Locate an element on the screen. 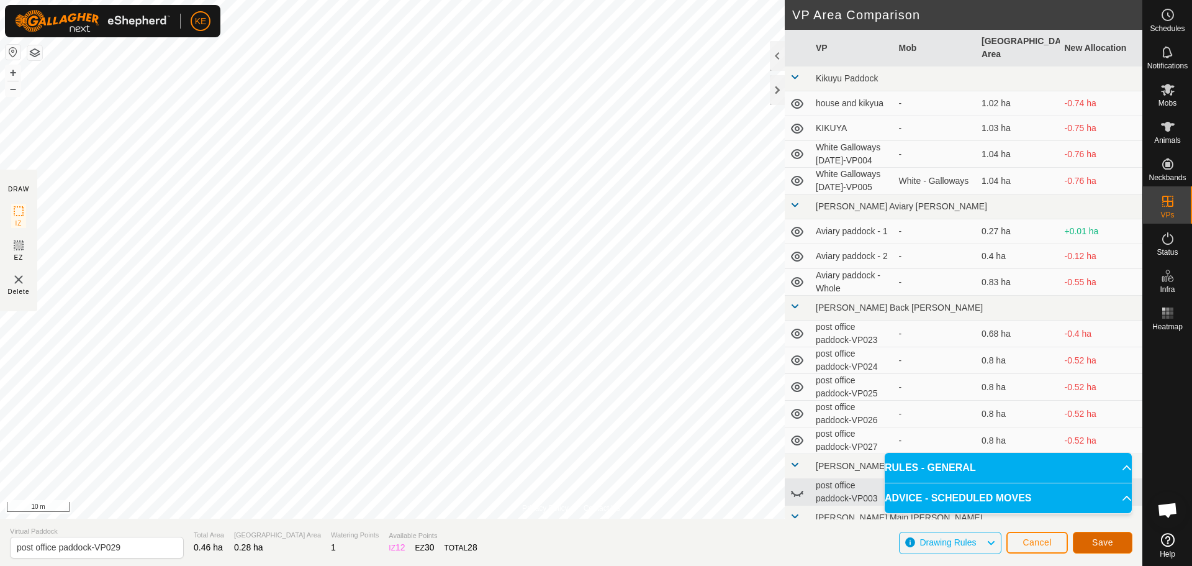 This screenshot has height=566, width=1192. td: 0.4 ha is located at coordinates (1019, 257).